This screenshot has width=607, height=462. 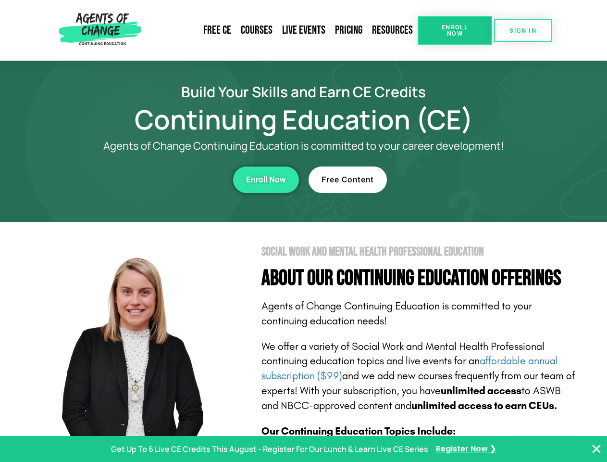 I want to click on p: We offer a variety of Social Work and Mental Health Professional continuing education topics and ..., so click(x=420, y=376).